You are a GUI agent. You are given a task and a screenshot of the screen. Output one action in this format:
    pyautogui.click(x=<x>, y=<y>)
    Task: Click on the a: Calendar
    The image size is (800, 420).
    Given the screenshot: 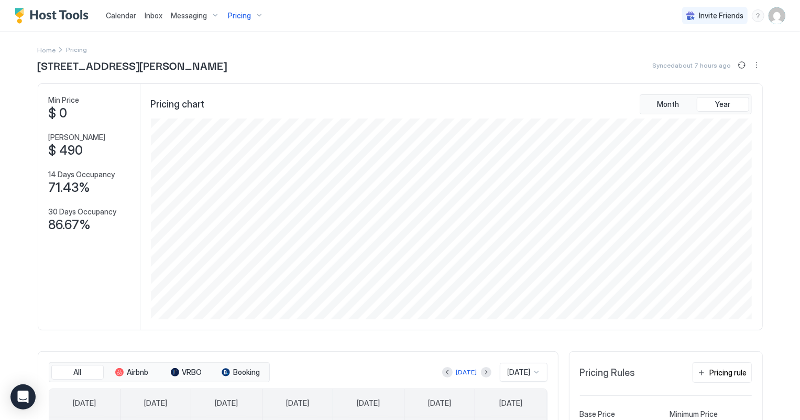 What is the action you would take?
    pyautogui.click(x=121, y=15)
    